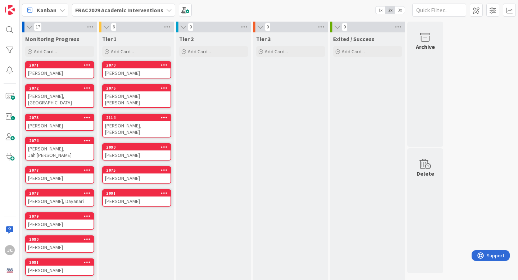 The width and height of the screenshot is (518, 280). What do you see at coordinates (425, 173) in the screenshot?
I see `div: Delete` at bounding box center [425, 173].